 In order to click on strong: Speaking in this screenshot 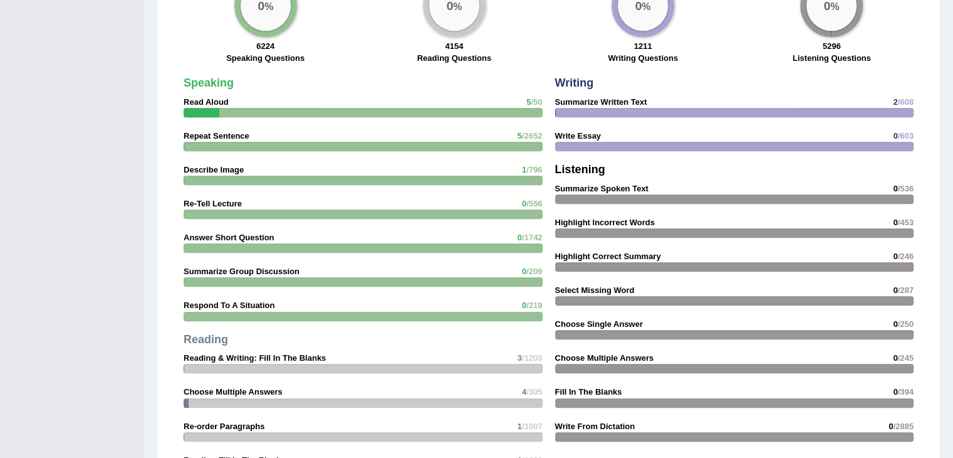, I will do `click(209, 83)`.